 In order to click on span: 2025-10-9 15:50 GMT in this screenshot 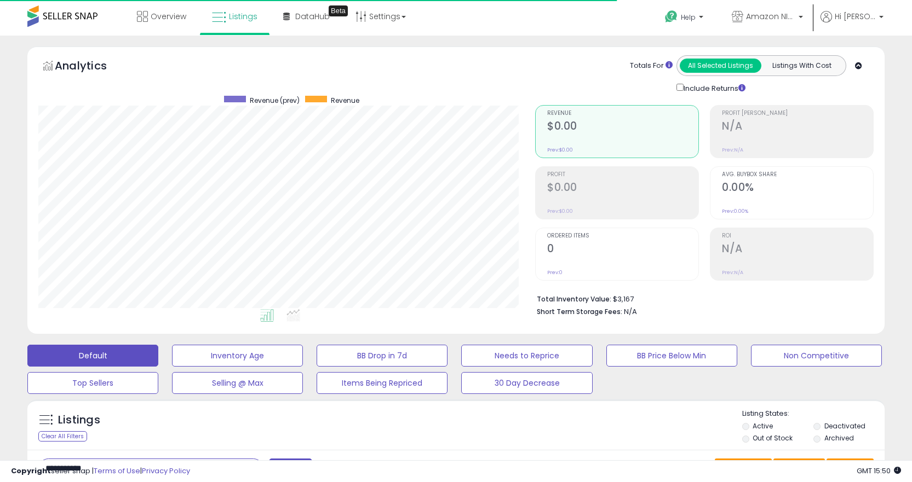, I will do `click(878, 471)`.